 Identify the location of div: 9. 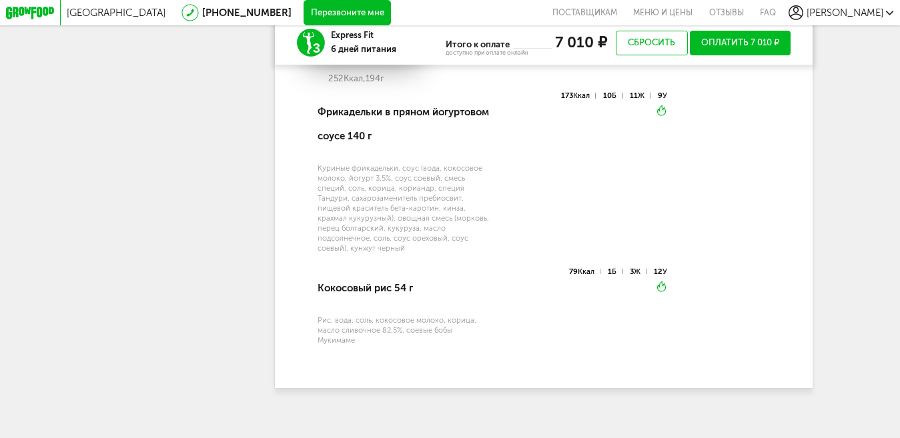
(663, 95).